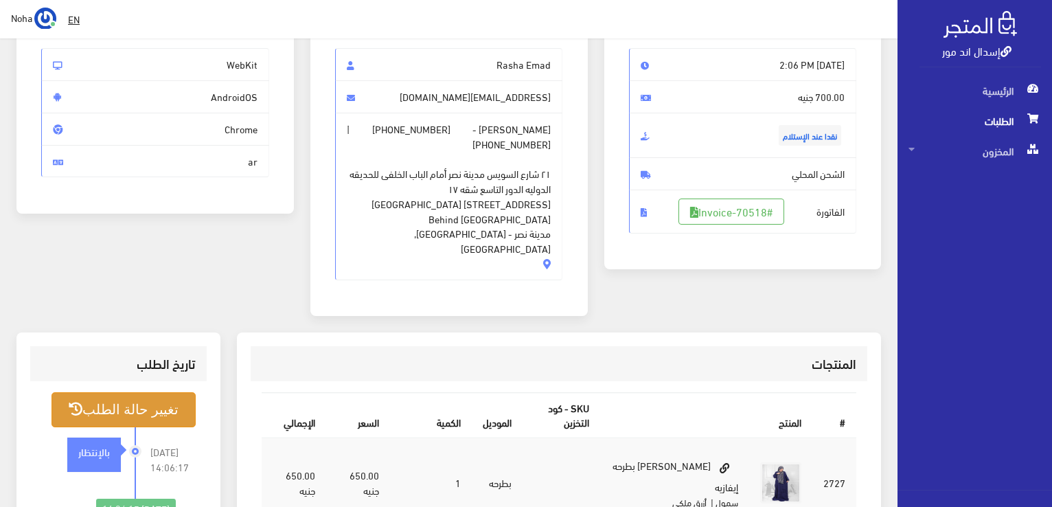 This screenshot has height=507, width=1052. Describe the element at coordinates (974, 121) in the screenshot. I see `a: الطلبات` at that location.